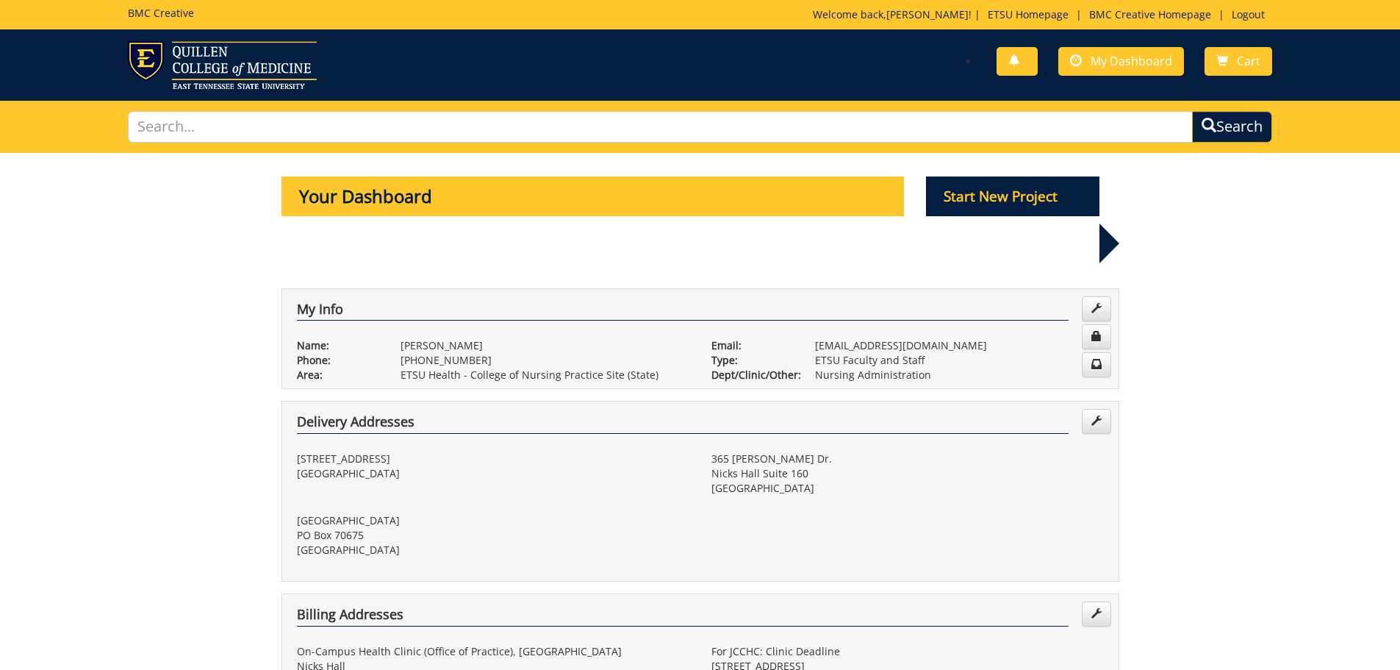  Describe the element at coordinates (222, 65) in the screenshot. I see `img: ETSU logo` at that location.